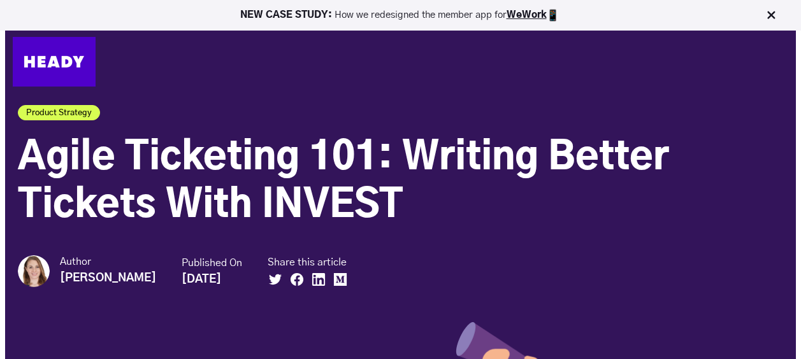 The width and height of the screenshot is (801, 359). Describe the element at coordinates (771, 15) in the screenshot. I see `img: Close Bar` at that location.